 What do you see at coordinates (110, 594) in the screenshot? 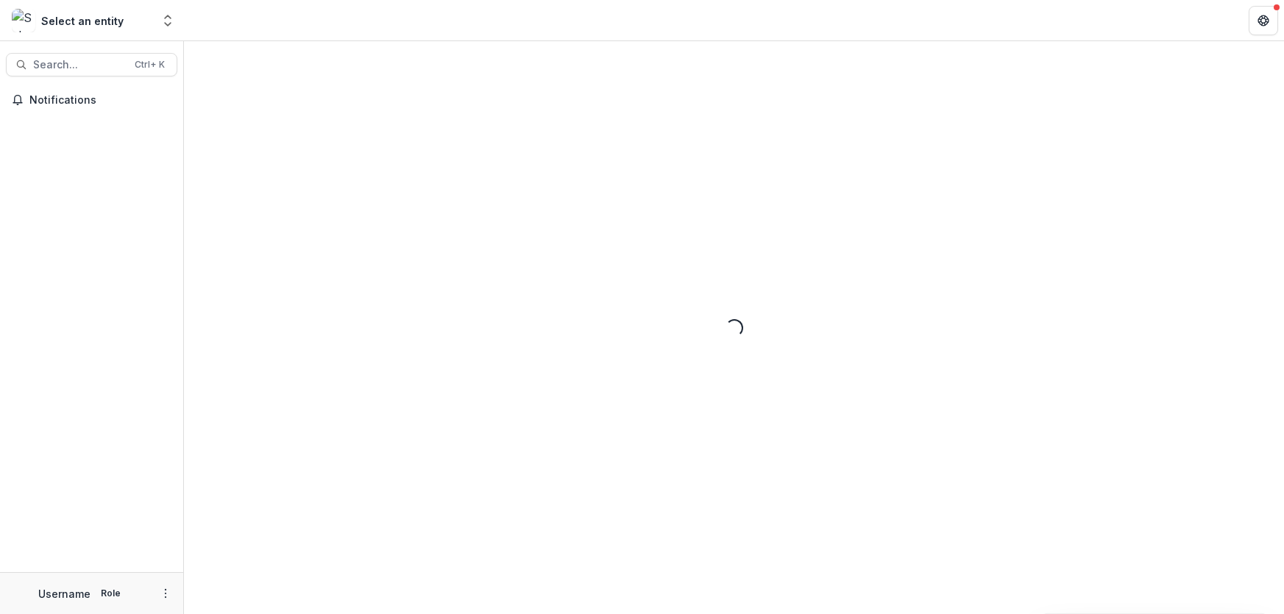
I see `p: Role` at bounding box center [110, 594].